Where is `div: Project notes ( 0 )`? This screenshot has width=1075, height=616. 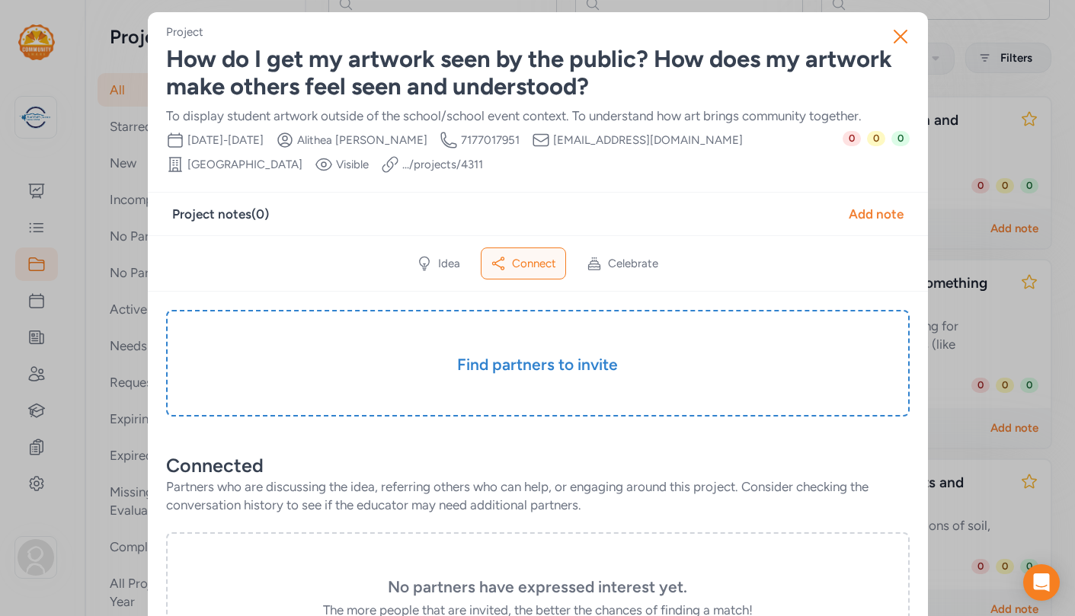
div: Project notes ( 0 ) is located at coordinates (220, 214).